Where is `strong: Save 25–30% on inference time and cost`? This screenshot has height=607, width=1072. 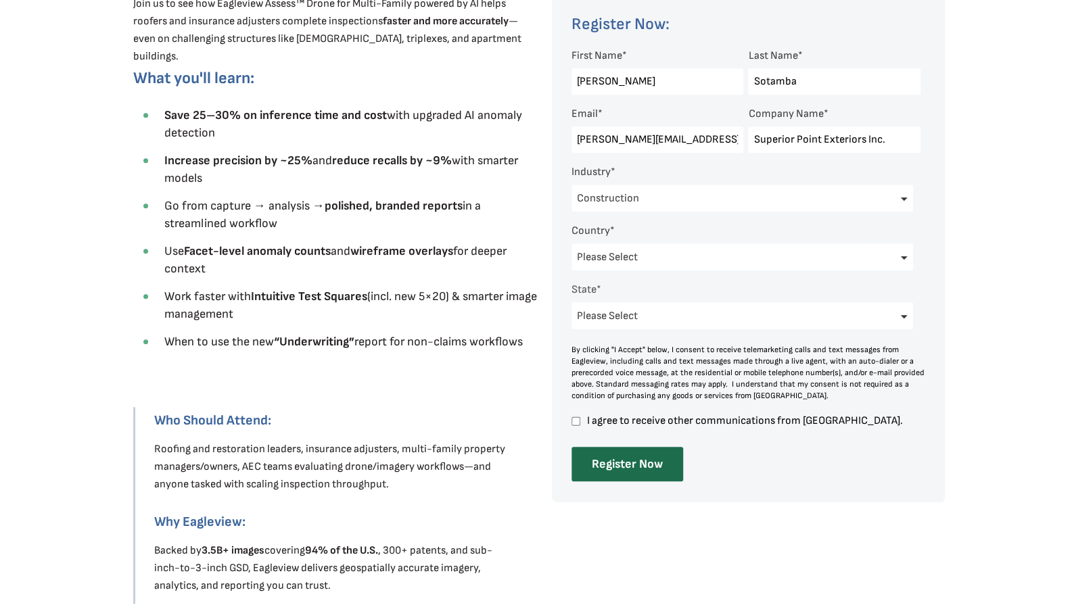 strong: Save 25–30% on inference time and cost is located at coordinates (275, 115).